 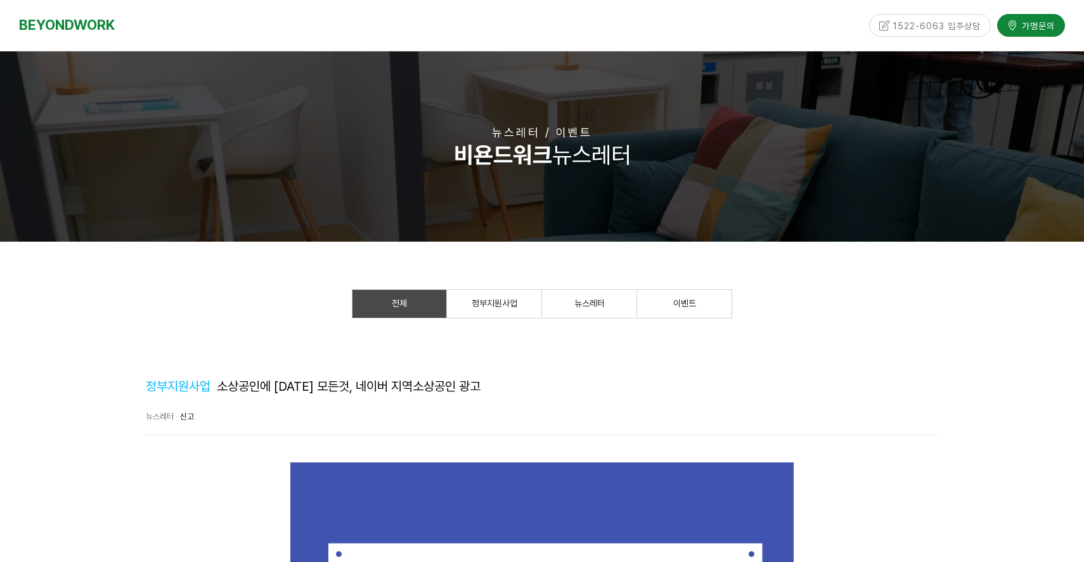 I want to click on a: 이벤트, so click(x=684, y=304).